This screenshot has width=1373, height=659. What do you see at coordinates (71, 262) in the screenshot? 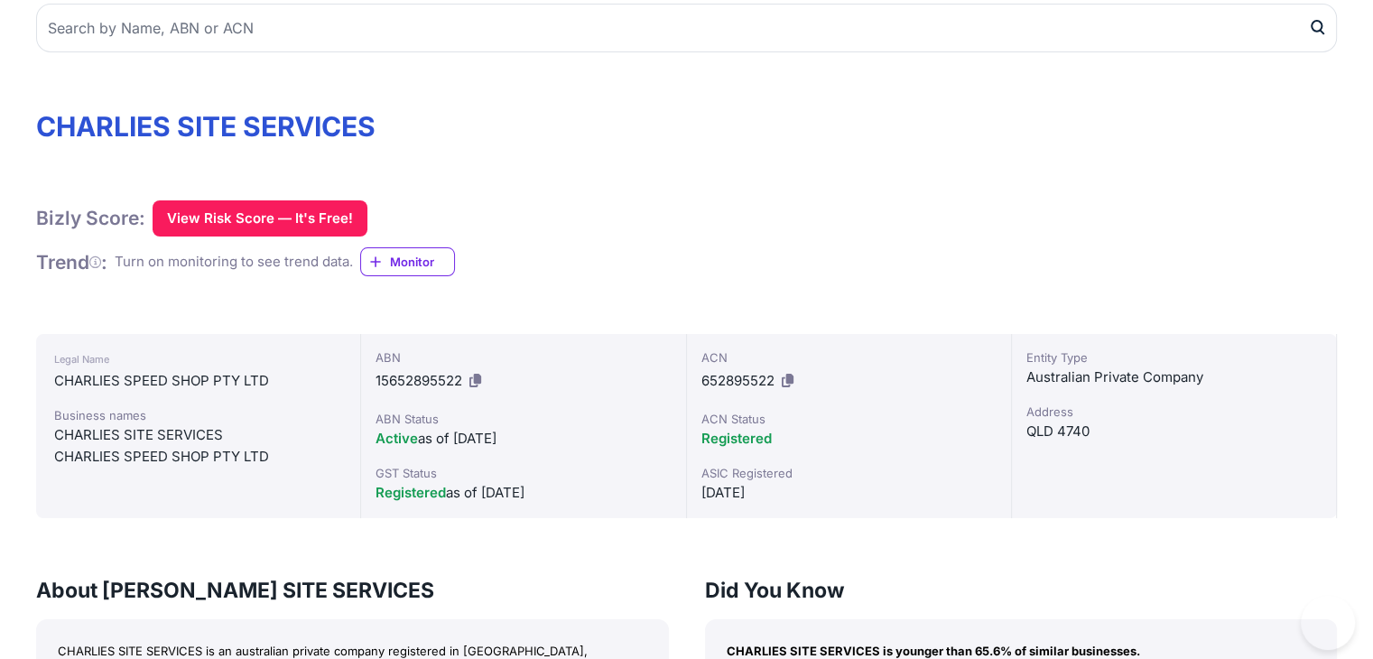
I see `h1: Trend :` at bounding box center [71, 262].